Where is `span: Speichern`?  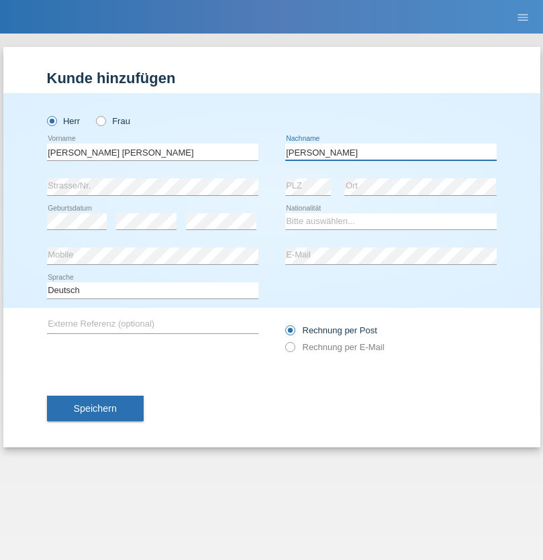 span: Speichern is located at coordinates (95, 409).